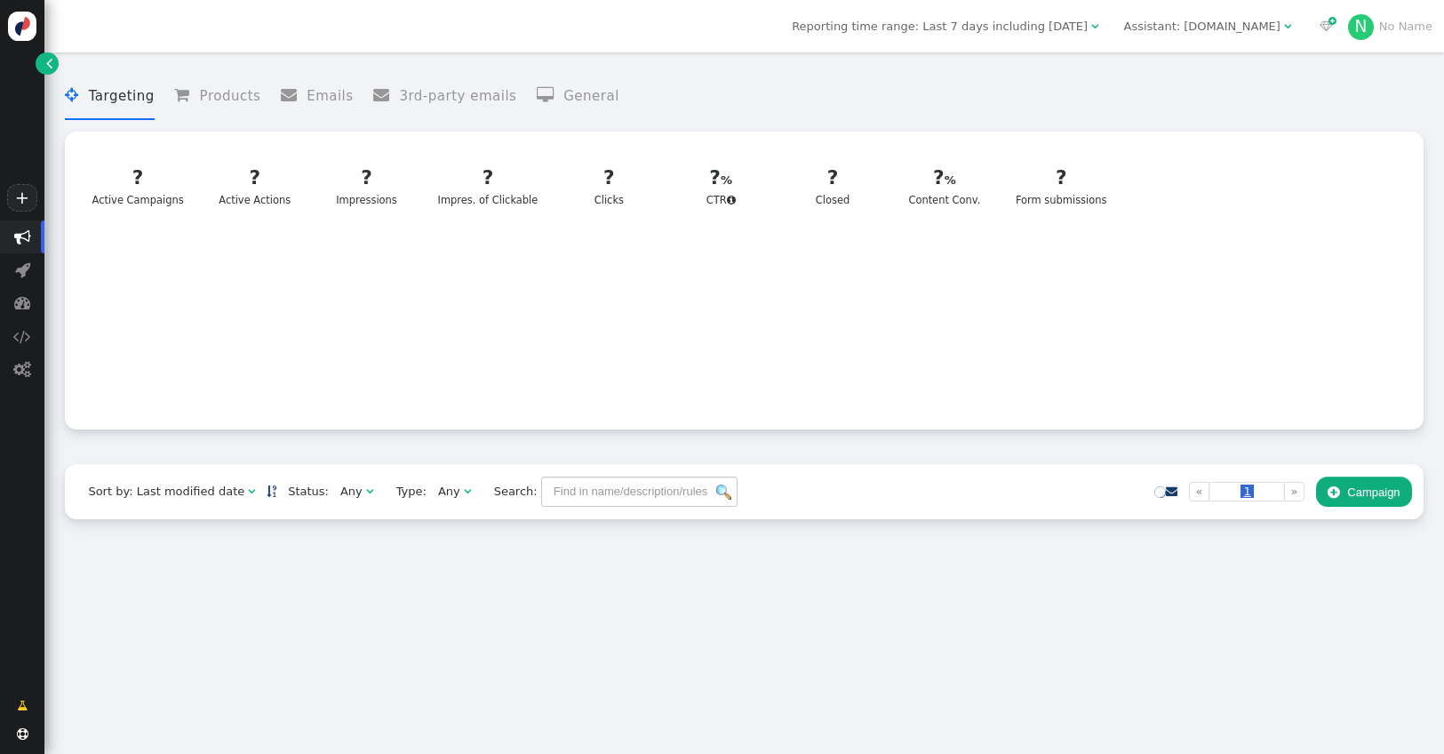 The width and height of the screenshot is (1444, 754). I want to click on a: ?Impressions, so click(366, 186).